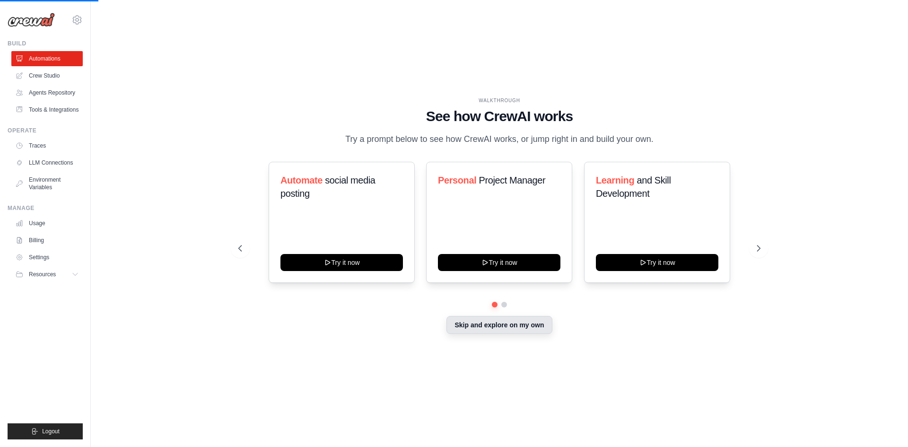 The width and height of the screenshot is (908, 447). Describe the element at coordinates (47, 274) in the screenshot. I see `button: Resources` at that location.